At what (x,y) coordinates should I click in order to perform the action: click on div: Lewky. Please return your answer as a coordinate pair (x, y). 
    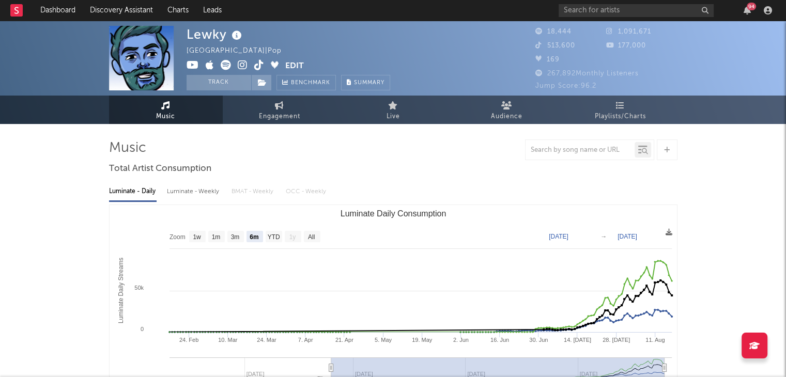
    Looking at the image, I should click on (216, 34).